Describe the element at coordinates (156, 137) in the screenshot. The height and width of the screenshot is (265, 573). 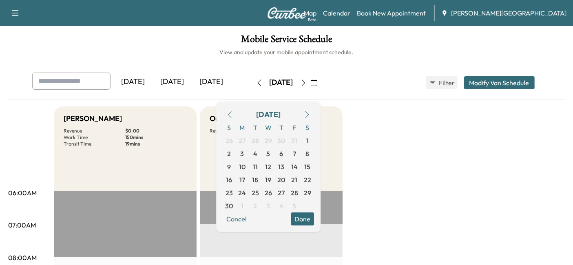
I see `p: 150 mins` at that location.